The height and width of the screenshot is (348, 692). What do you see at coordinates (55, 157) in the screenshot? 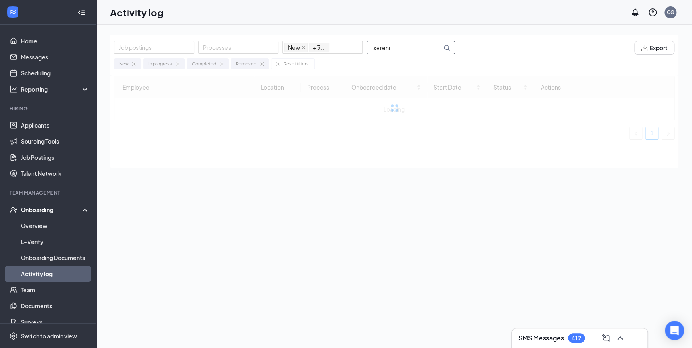
I see `a: Job Postings` at bounding box center [55, 157].